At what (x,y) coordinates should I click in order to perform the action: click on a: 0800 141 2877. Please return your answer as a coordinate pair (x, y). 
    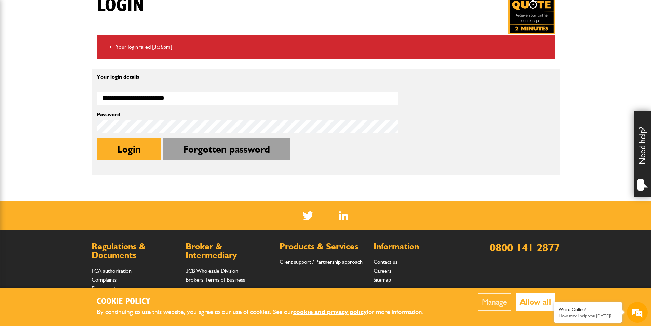
    Looking at the image, I should click on (525, 247).